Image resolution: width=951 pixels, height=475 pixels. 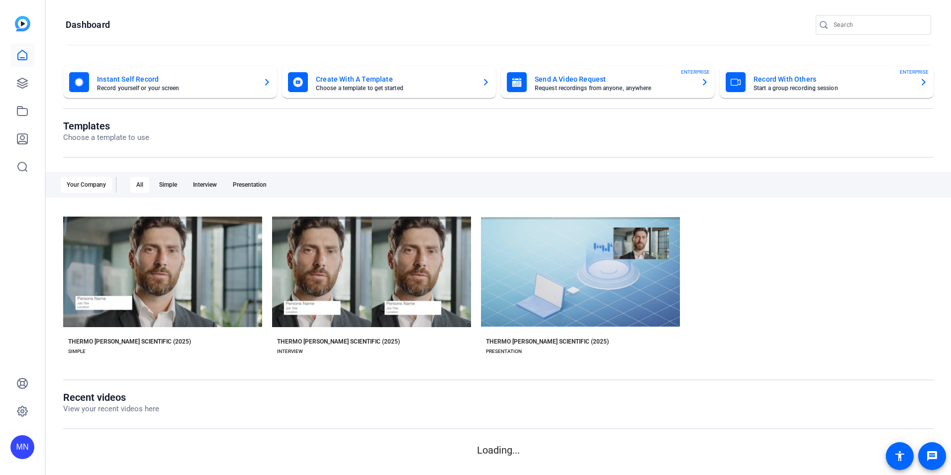 I want to click on div: Simple, so click(x=168, y=185).